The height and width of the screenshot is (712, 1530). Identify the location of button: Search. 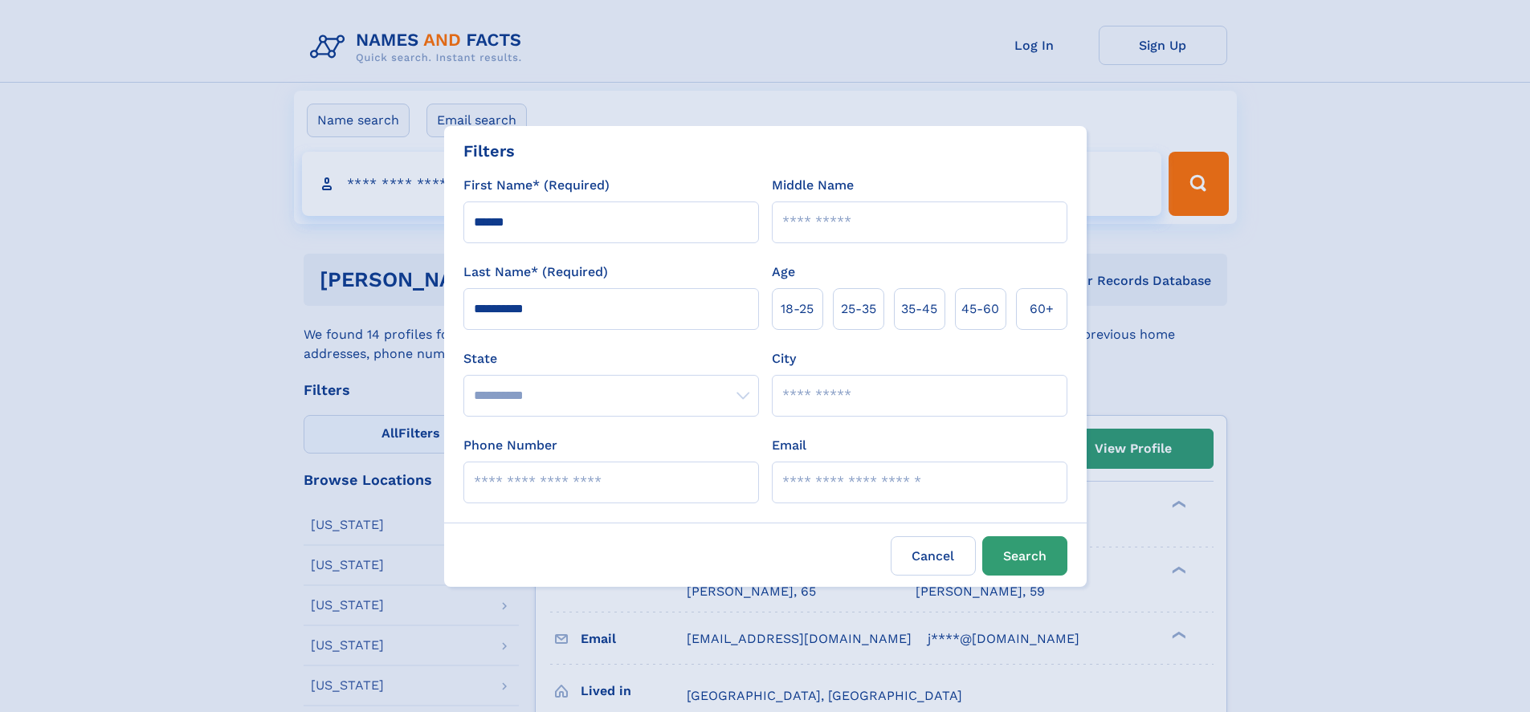
(1025, 556).